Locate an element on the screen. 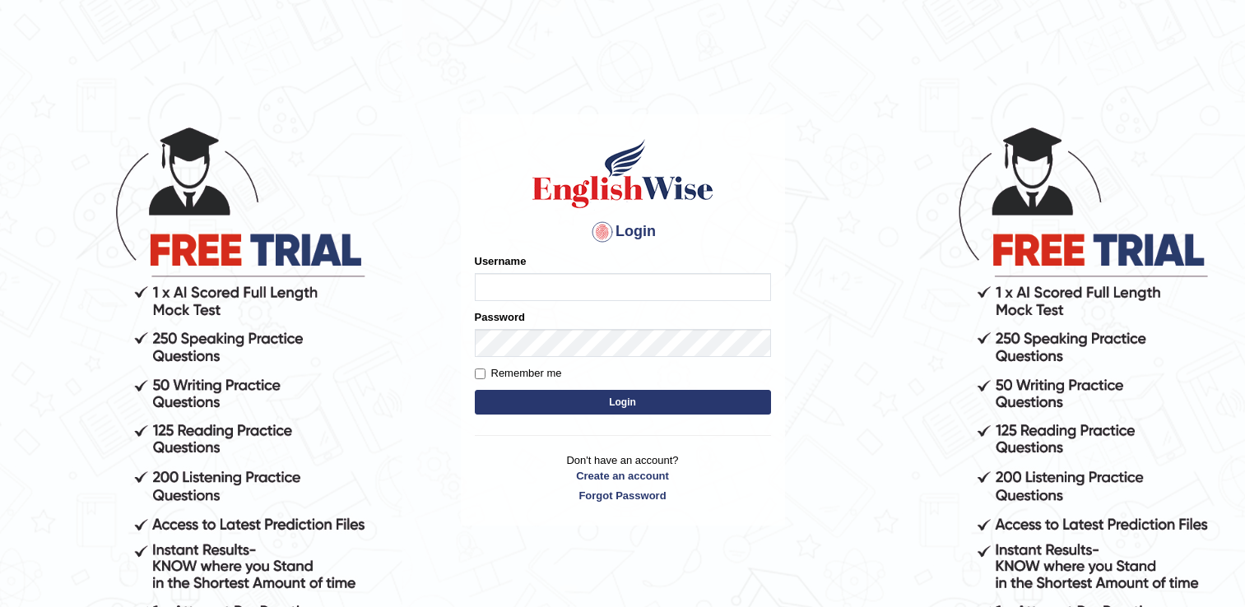 The height and width of the screenshot is (607, 1245). input: Remember me is located at coordinates (480, 373).